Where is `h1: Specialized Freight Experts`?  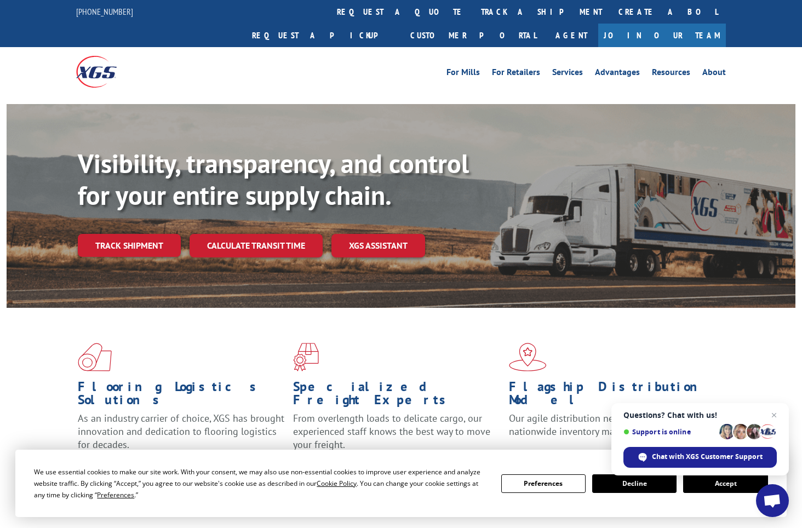 h1: Specialized Freight Experts is located at coordinates (396, 396).